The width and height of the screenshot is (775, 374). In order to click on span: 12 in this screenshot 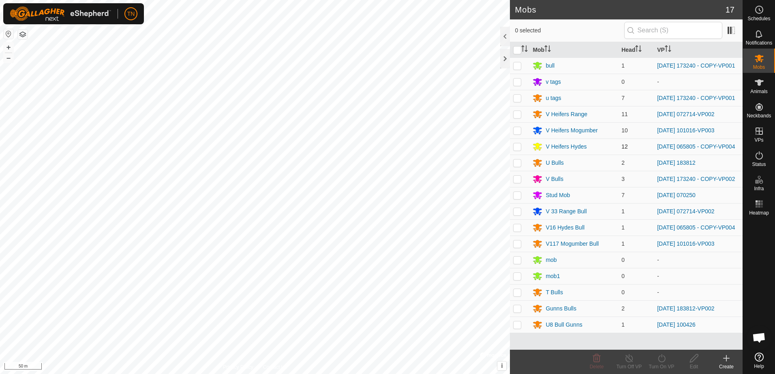, I will do `click(625, 147)`.